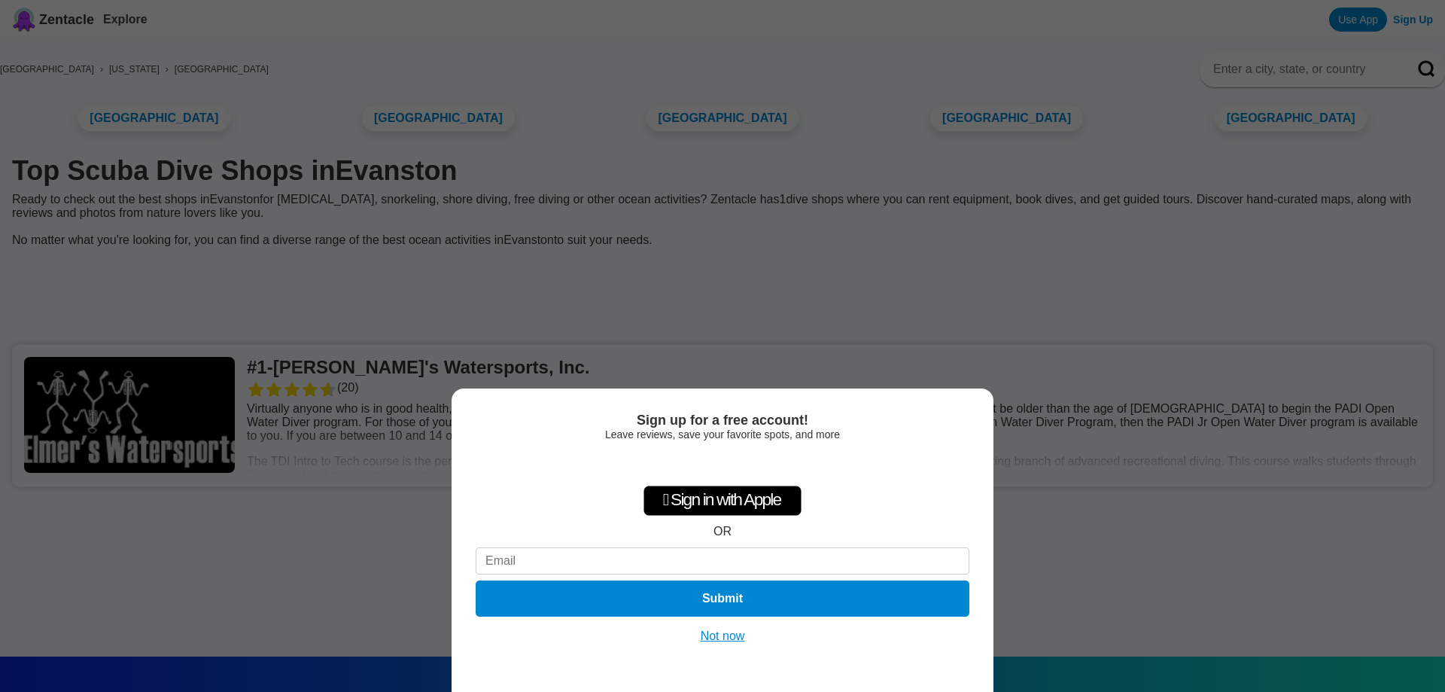 The height and width of the screenshot is (692, 1445). I want to click on button: Submit, so click(723, 598).